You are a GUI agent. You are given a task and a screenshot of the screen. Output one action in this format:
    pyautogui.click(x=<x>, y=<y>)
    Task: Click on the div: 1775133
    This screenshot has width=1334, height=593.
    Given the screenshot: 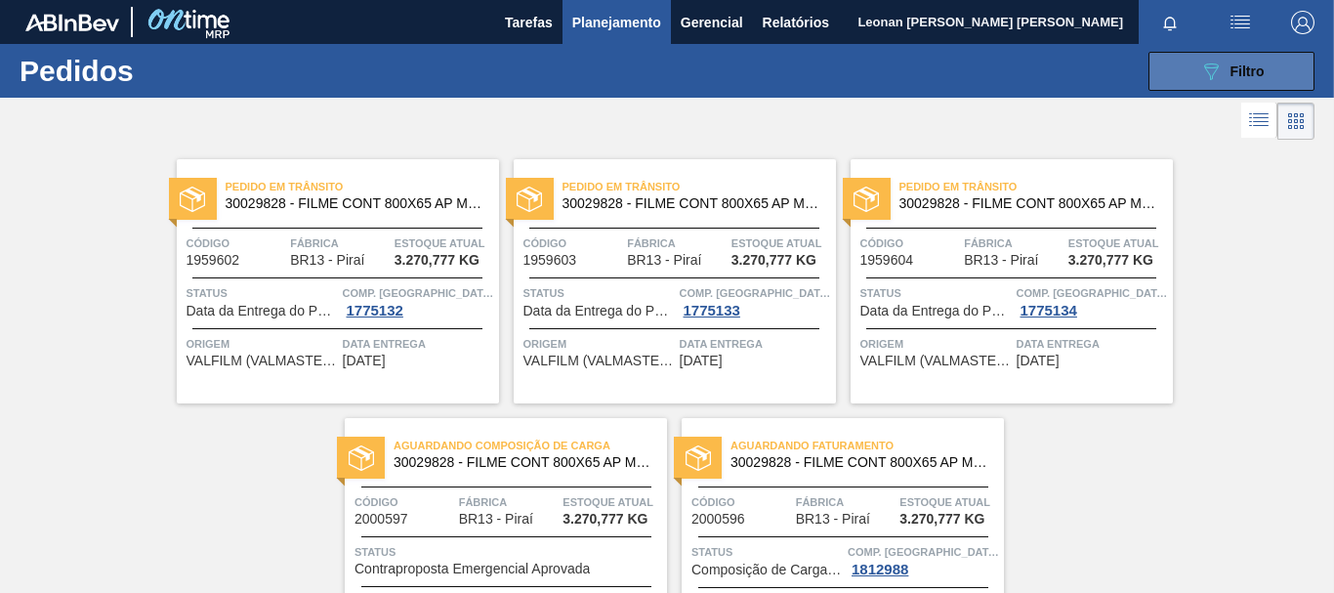 What is the action you would take?
    pyautogui.click(x=712, y=311)
    